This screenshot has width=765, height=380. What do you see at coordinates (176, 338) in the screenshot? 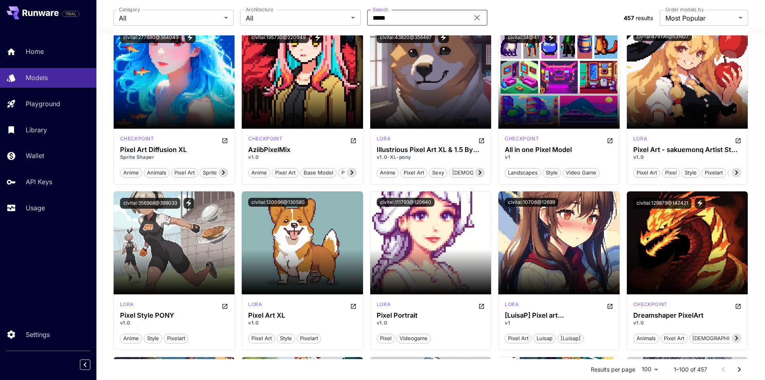
I see `button: pixelart` at bounding box center [176, 338].